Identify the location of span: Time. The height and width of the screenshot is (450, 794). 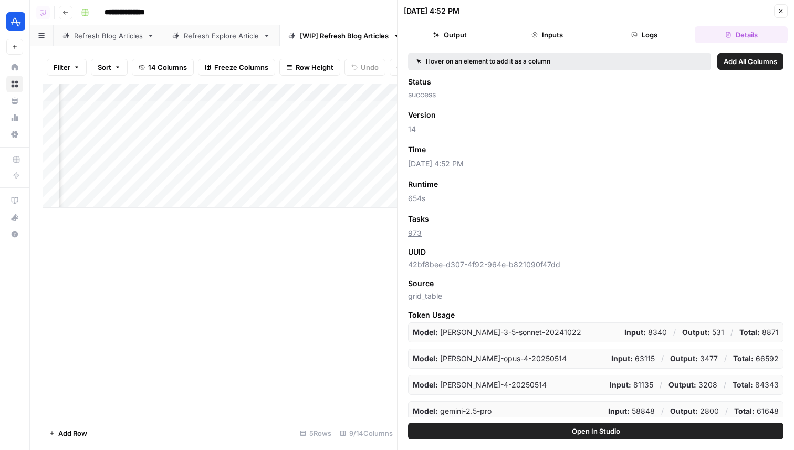
(417, 150).